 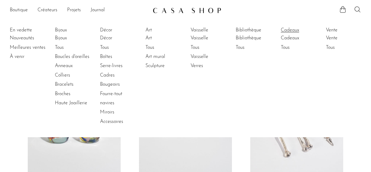 What do you see at coordinates (78, 66) in the screenshot?
I see `a: Anneaux` at bounding box center [78, 66].